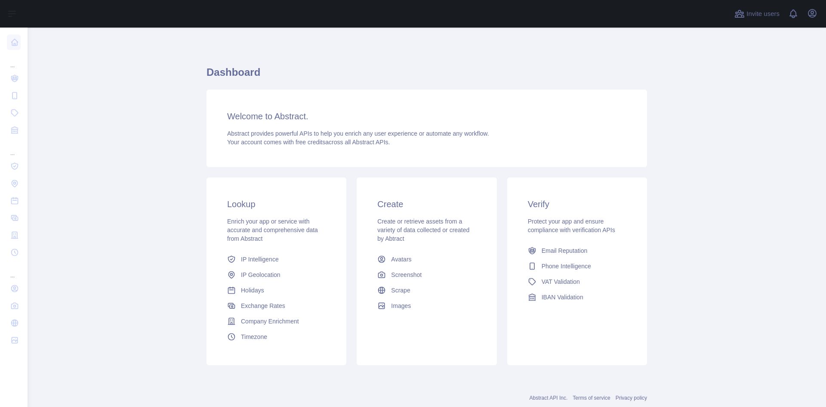 Image resolution: width=826 pixels, height=407 pixels. I want to click on a: Company Enrichment, so click(276, 321).